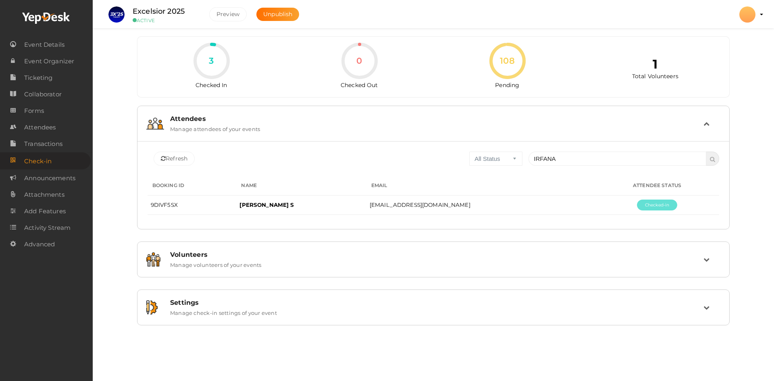  I want to click on label: Pending, so click(508, 84).